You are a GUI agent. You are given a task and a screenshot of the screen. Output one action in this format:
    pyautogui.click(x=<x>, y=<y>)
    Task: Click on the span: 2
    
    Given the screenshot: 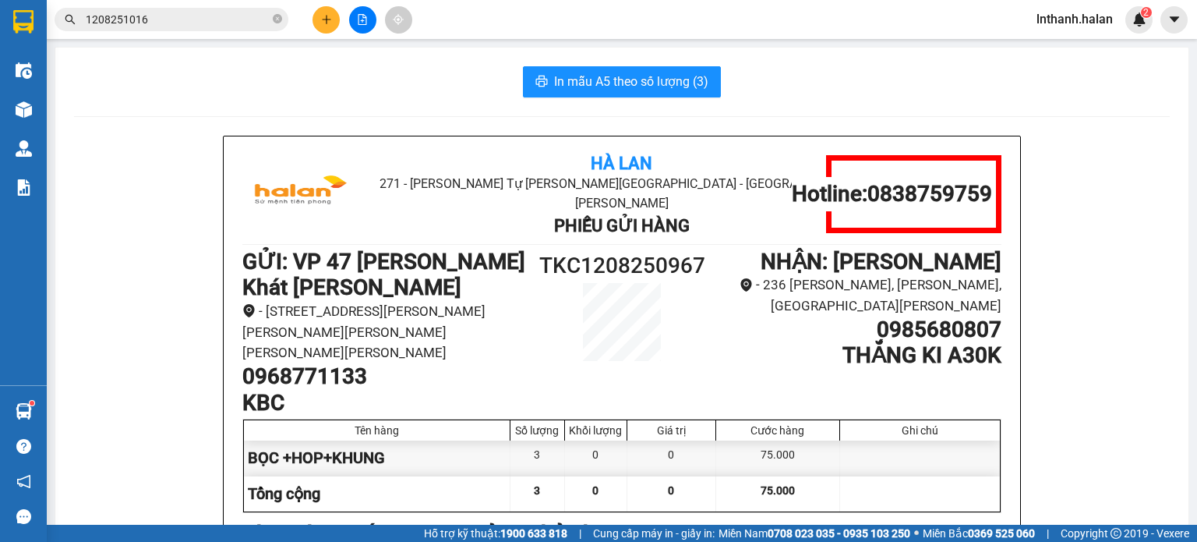 What is the action you would take?
    pyautogui.click(x=1146, y=12)
    